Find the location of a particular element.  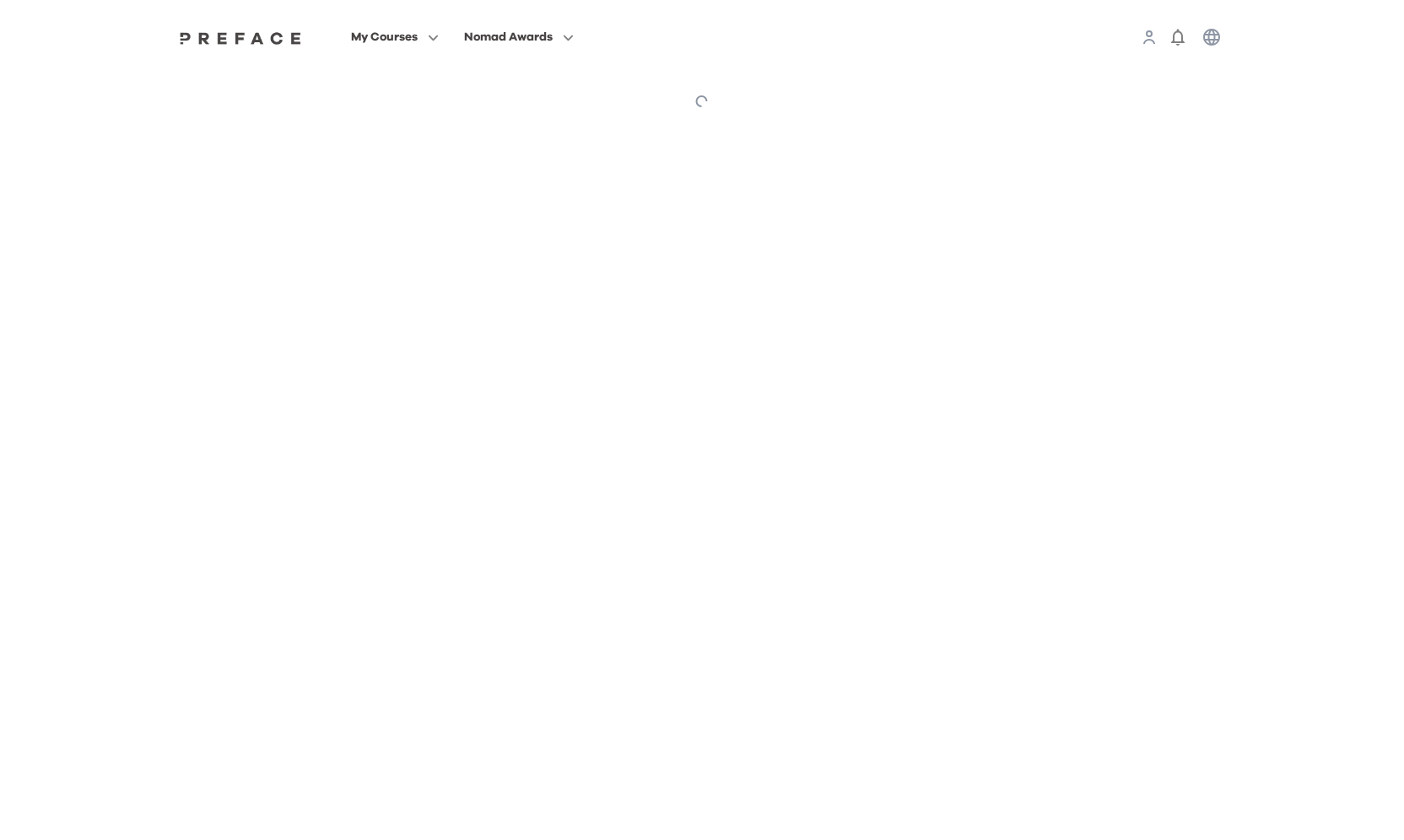

img: Preface Logo is located at coordinates (240, 38).